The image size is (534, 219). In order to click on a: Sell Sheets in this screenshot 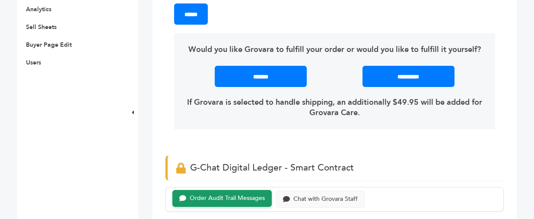, I will do `click(41, 27)`.